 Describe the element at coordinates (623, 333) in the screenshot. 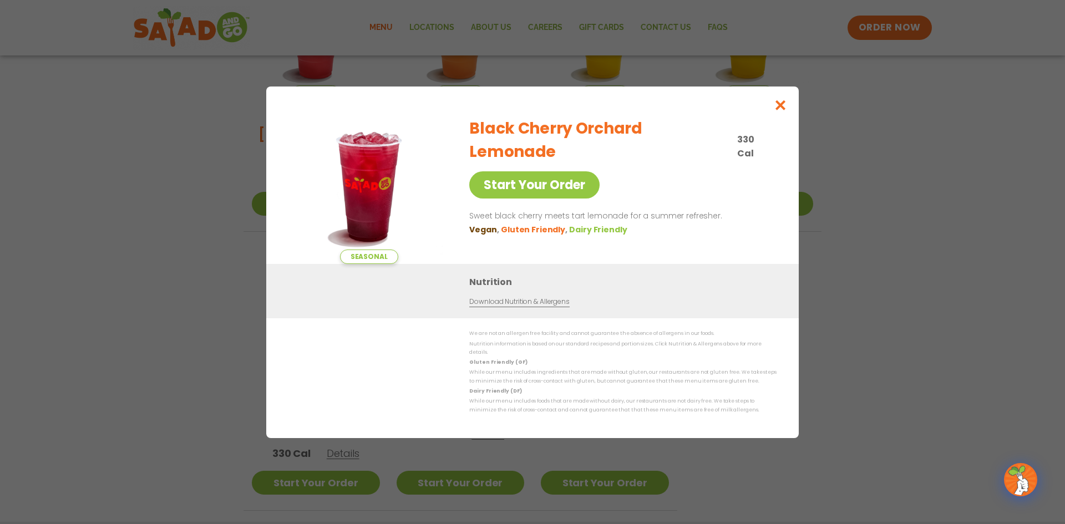

I see `p: We are not an allergen free facility and cannot guarantee the absence of allergens in our foods.` at that location.